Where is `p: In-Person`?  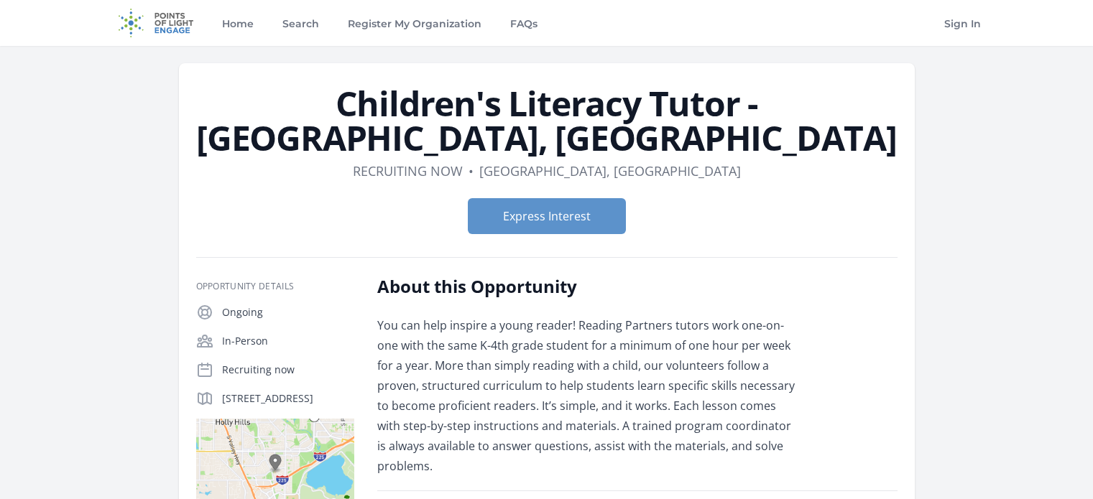 p: In-Person is located at coordinates (288, 341).